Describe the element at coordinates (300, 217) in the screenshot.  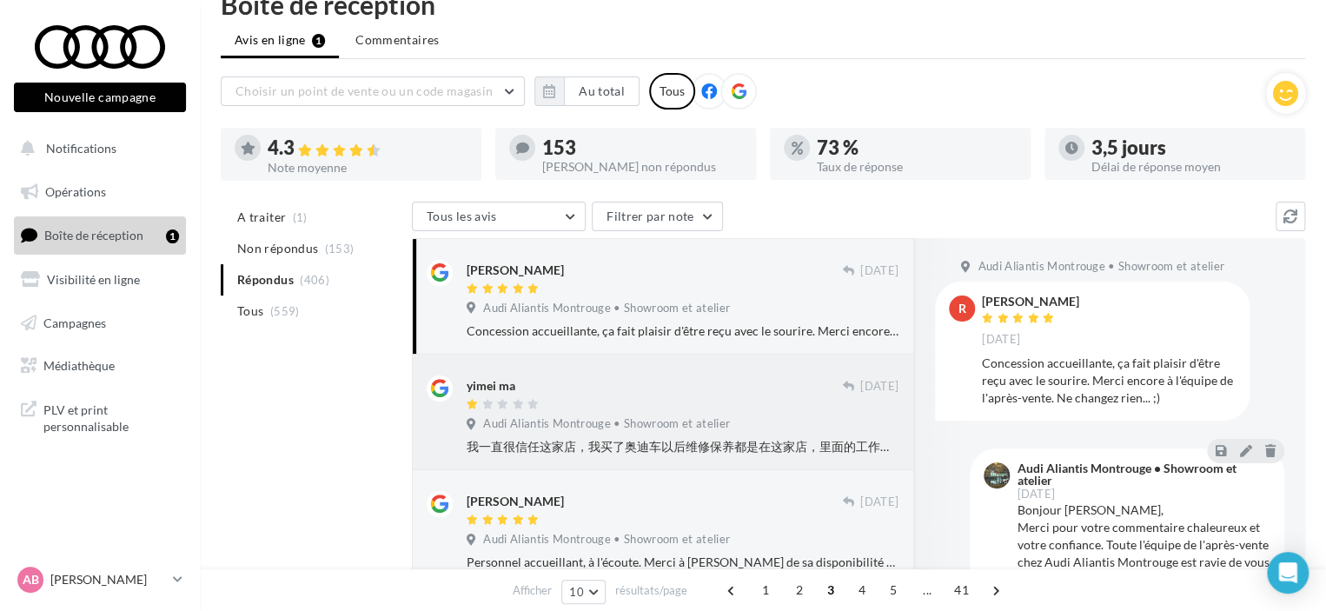
I see `span: (1)` at that location.